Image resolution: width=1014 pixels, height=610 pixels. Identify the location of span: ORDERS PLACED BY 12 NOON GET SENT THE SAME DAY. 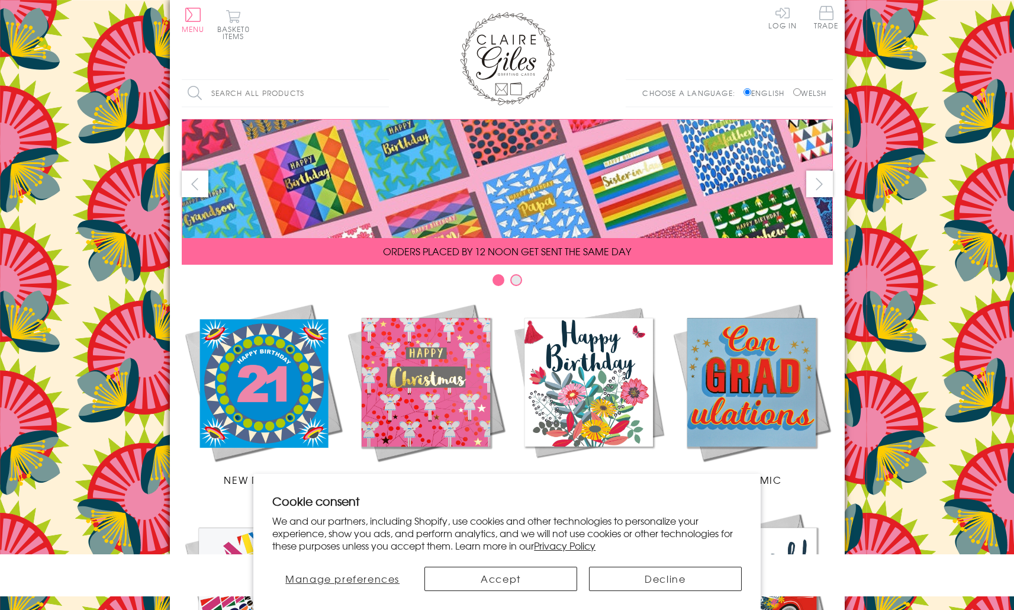
(507, 251).